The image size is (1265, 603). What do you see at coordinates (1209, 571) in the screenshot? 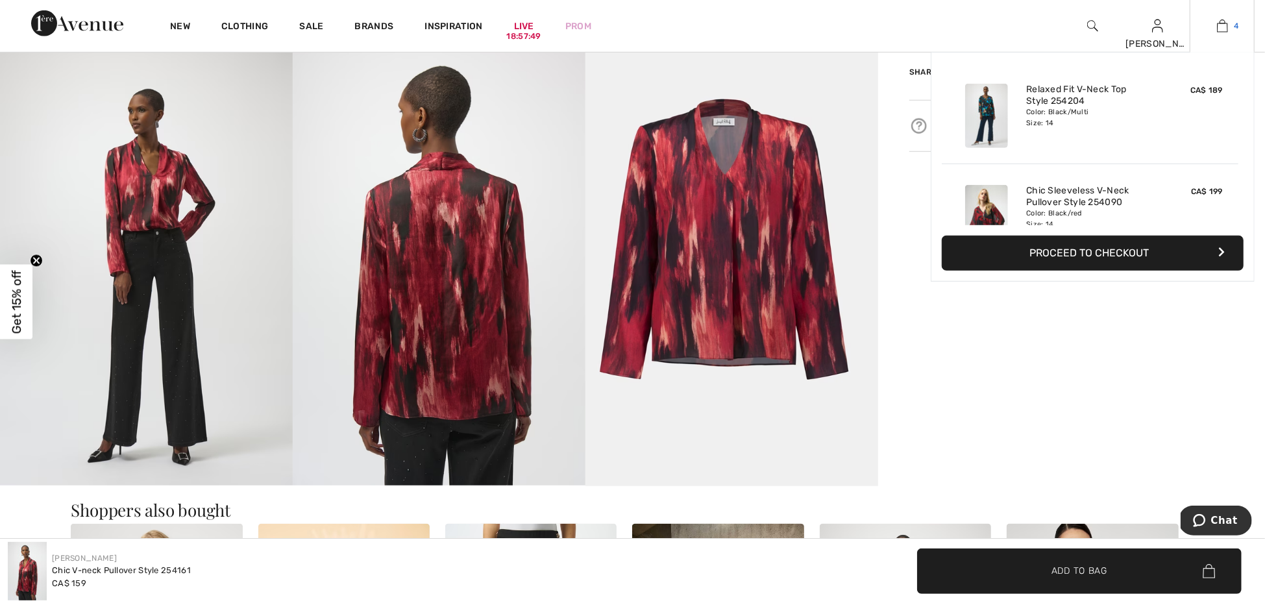
I see `img: Bag.svg` at bounding box center [1209, 571].